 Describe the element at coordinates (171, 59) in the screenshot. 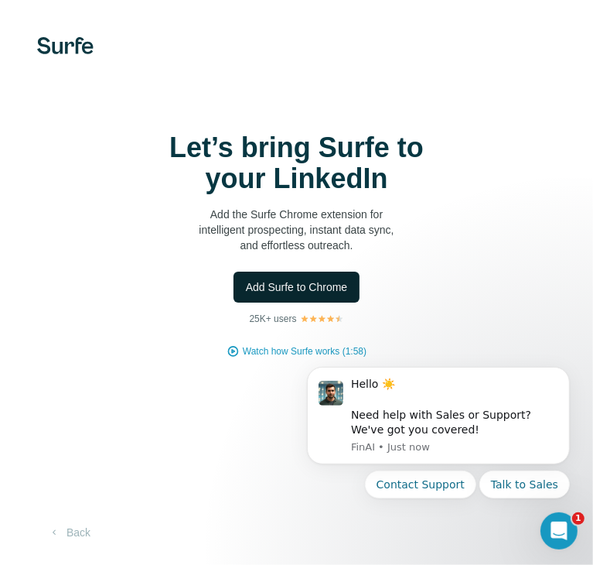

I see `div: Hello ☀️ ​ Need help with Sales or Support? We've got you covered!` at that location.